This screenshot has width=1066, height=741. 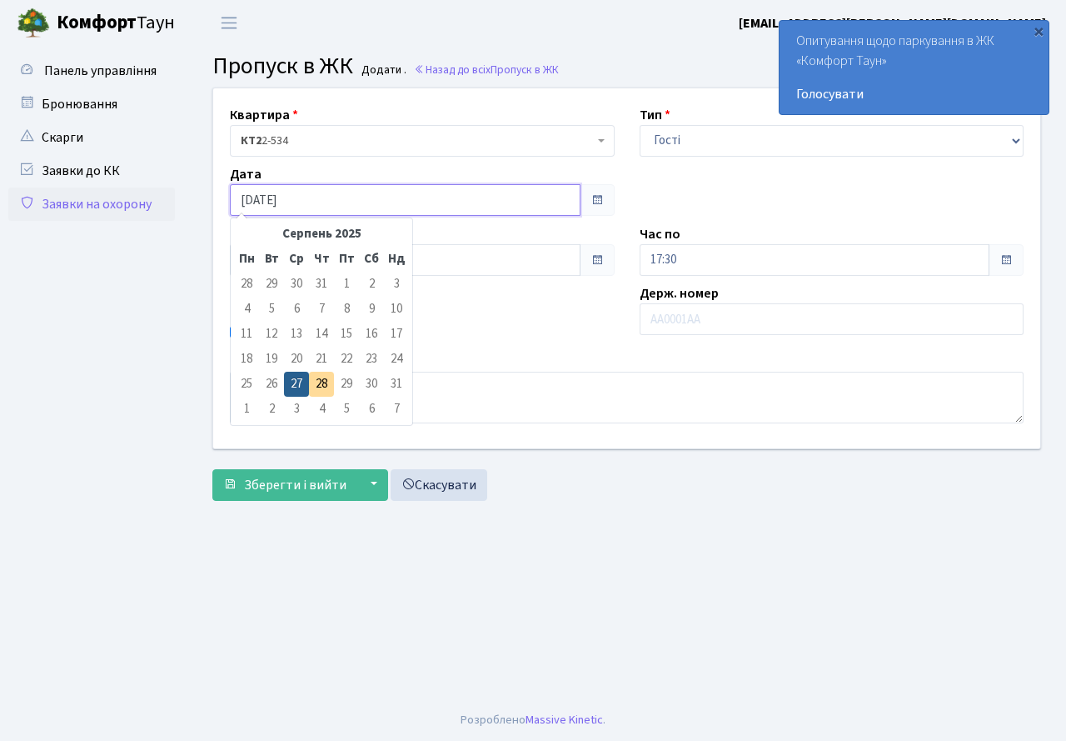 I want to click on label: Тип, so click(x=655, y=115).